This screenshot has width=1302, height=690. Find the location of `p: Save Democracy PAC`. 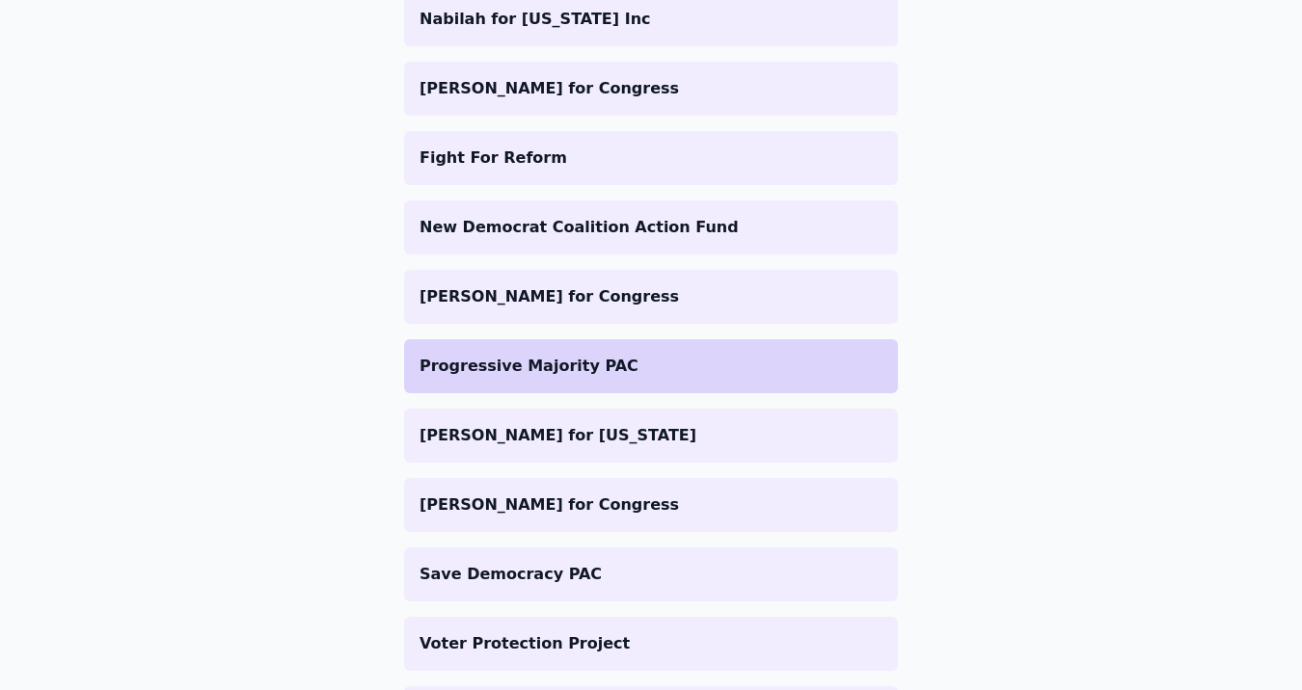

p: Save Democracy PAC is located at coordinates (651, 575).